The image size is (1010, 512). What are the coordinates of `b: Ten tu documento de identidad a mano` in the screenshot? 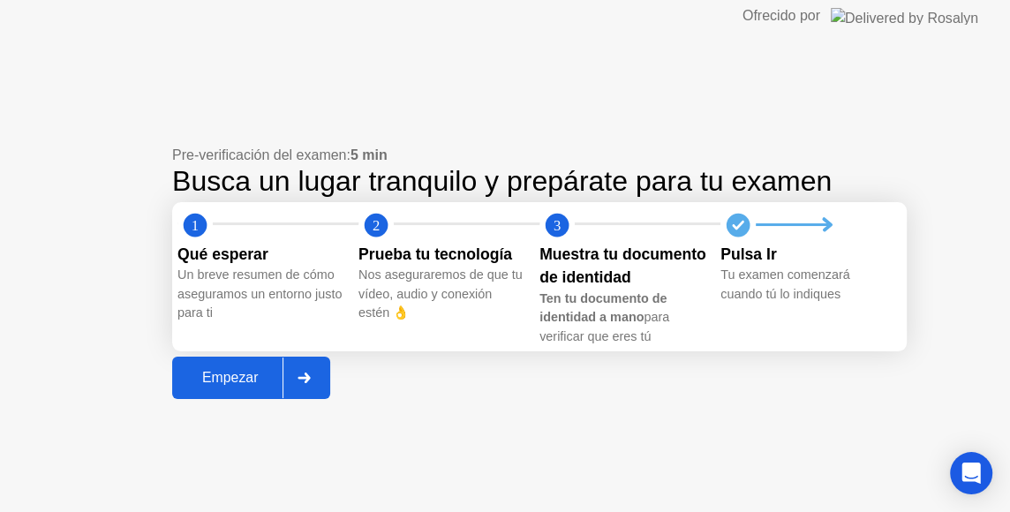 It's located at (603, 308).